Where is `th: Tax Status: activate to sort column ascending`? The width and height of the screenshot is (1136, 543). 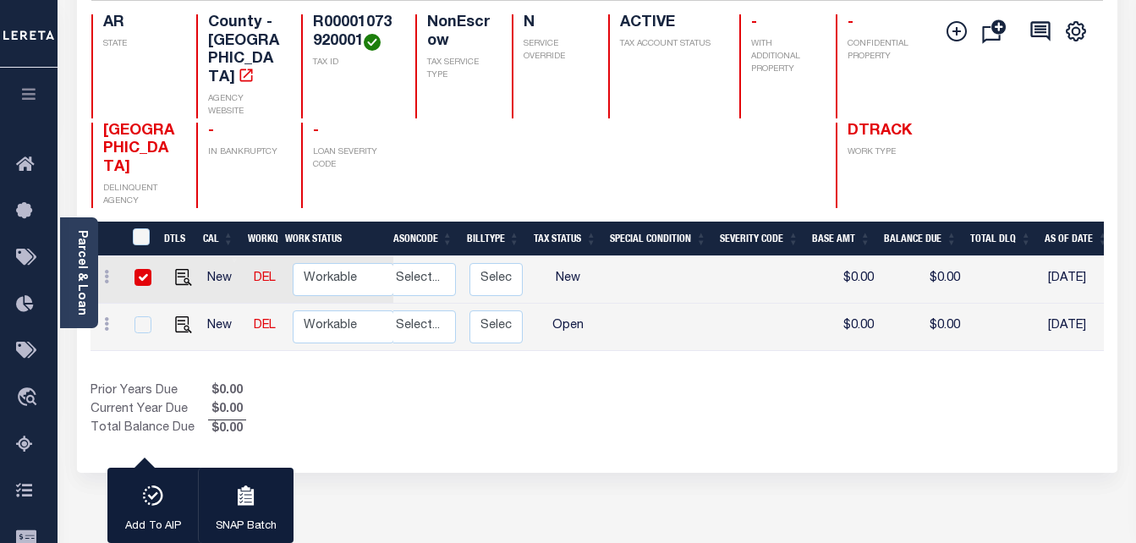
th: Tax Status: activate to sort column ascending is located at coordinates (565, 239).